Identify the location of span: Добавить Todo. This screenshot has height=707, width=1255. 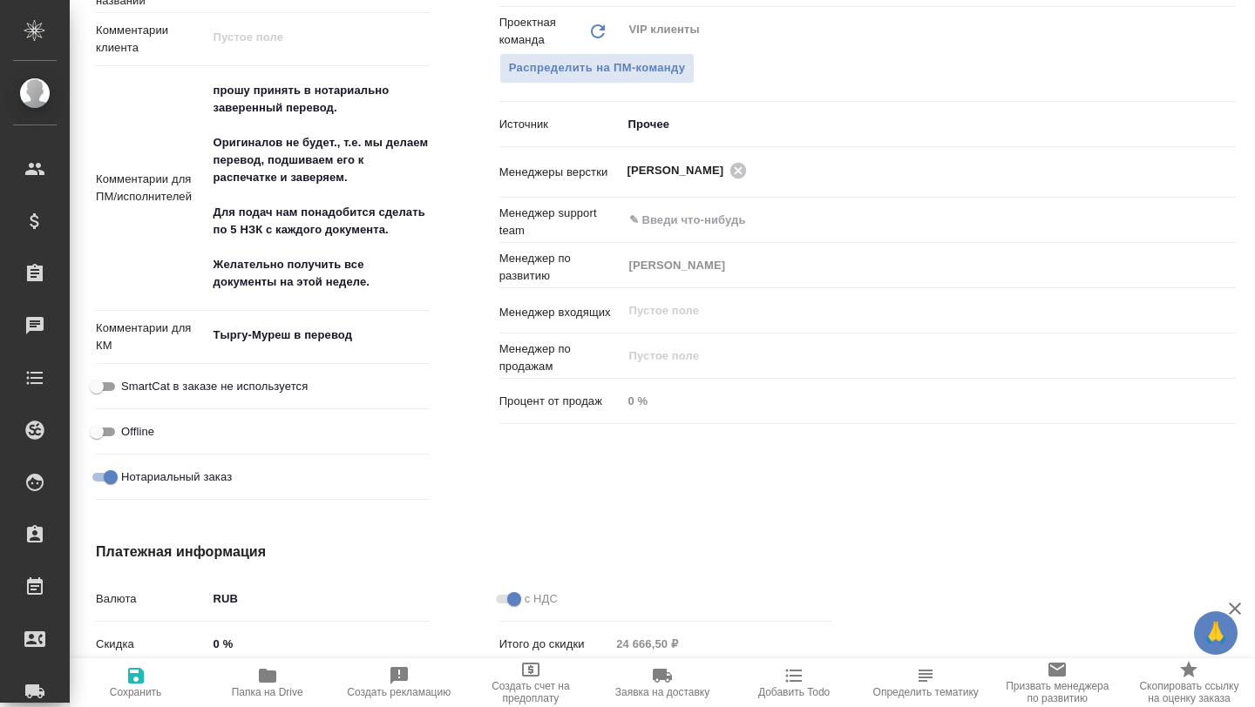
(794, 693).